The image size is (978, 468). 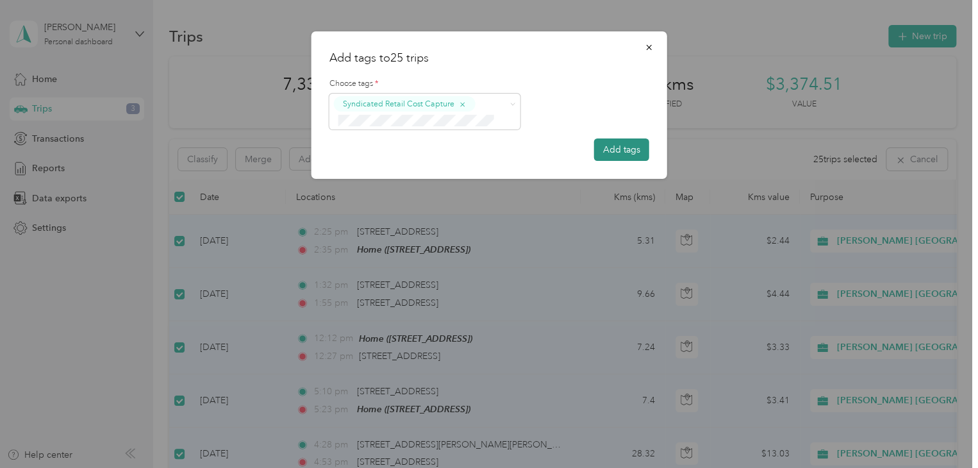 What do you see at coordinates (621, 149) in the screenshot?
I see `button: Add tags` at bounding box center [621, 149].